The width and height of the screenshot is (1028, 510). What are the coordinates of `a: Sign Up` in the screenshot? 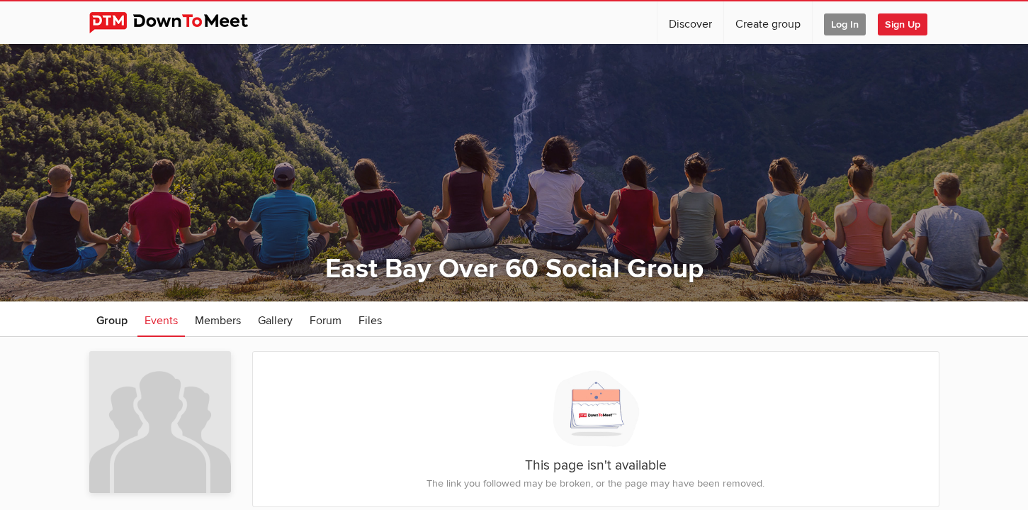 It's located at (909, 23).